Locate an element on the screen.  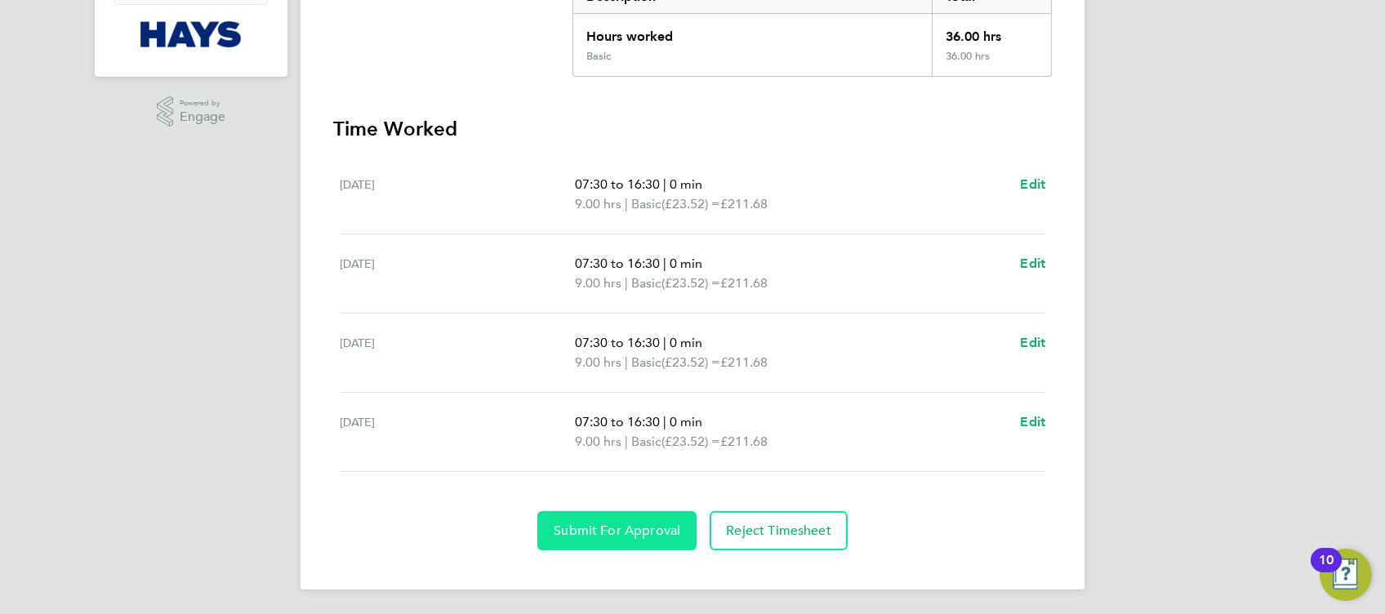
h3: Time Worked is located at coordinates (692, 129).